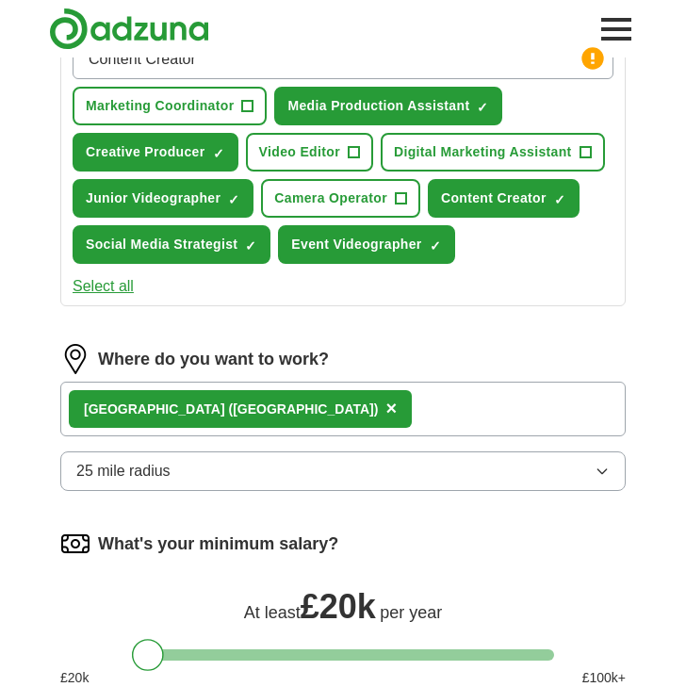  Describe the element at coordinates (161, 244) in the screenshot. I see `span: Social Media Strategist` at that location.